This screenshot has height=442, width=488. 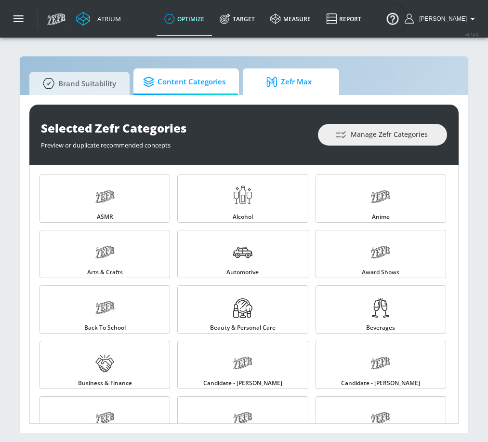 I want to click on span: login as: aracely.alvarenga@zefr.com, so click(x=441, y=19).